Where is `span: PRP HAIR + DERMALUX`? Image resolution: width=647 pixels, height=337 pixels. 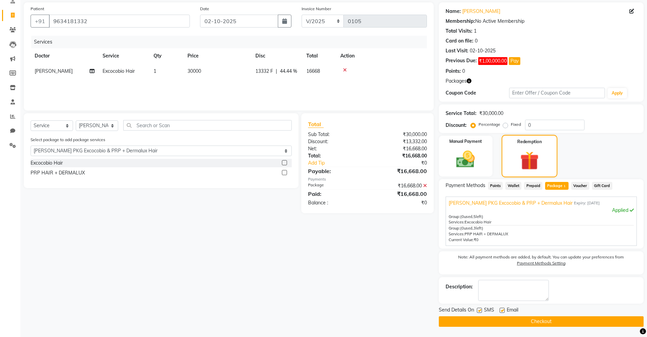 span: PRP HAIR + DERMALUX is located at coordinates (486, 234).